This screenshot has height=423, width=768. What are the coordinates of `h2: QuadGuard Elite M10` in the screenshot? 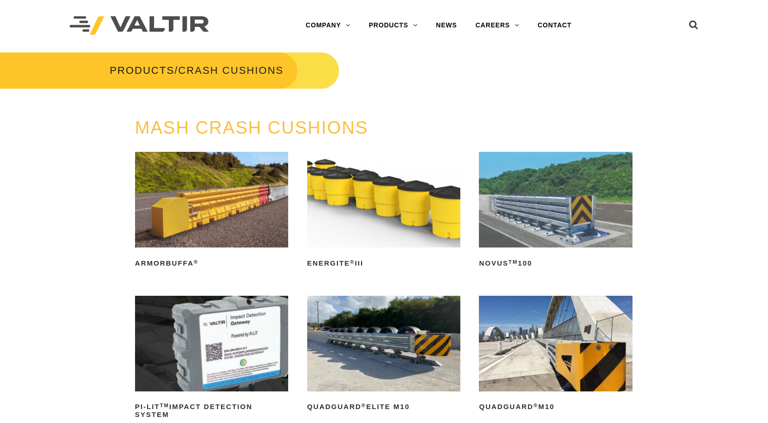 It's located at (384, 407).